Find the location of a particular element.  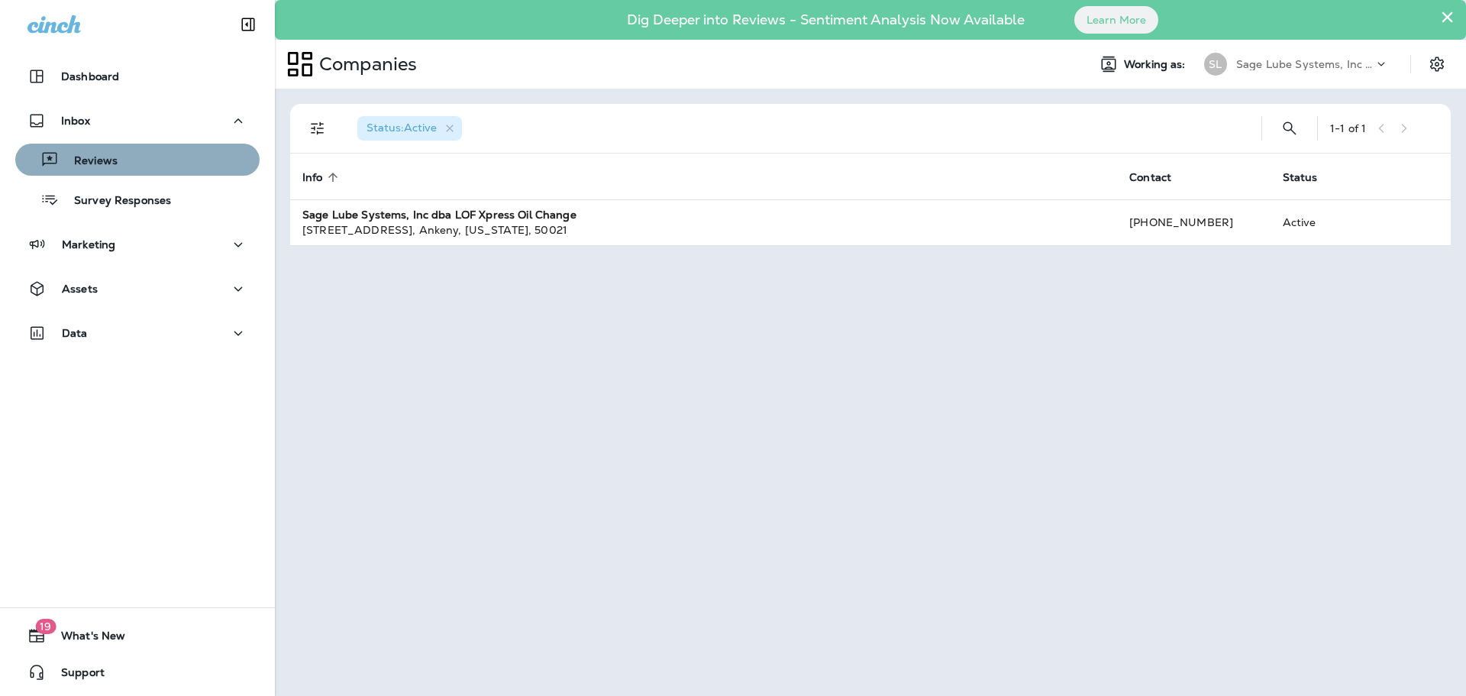

button: Marketing is located at coordinates (137, 244).